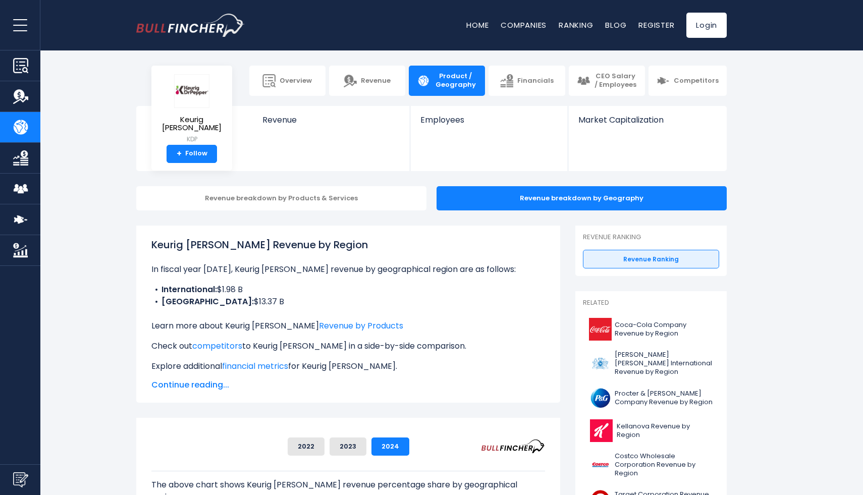 This screenshot has width=863, height=495. I want to click on a: Revenue by Products, so click(361, 326).